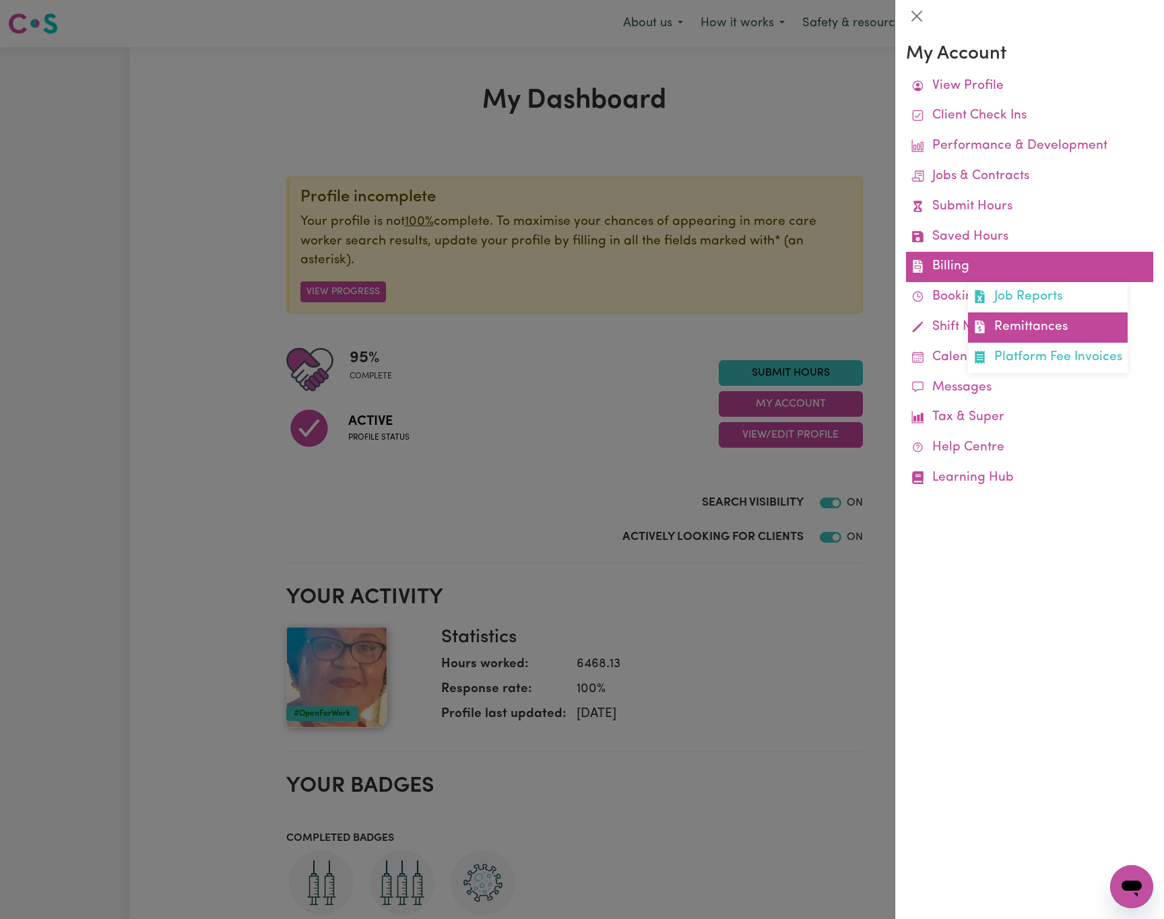 This screenshot has width=1164, height=919. I want to click on a: Client Check Ins, so click(1029, 116).